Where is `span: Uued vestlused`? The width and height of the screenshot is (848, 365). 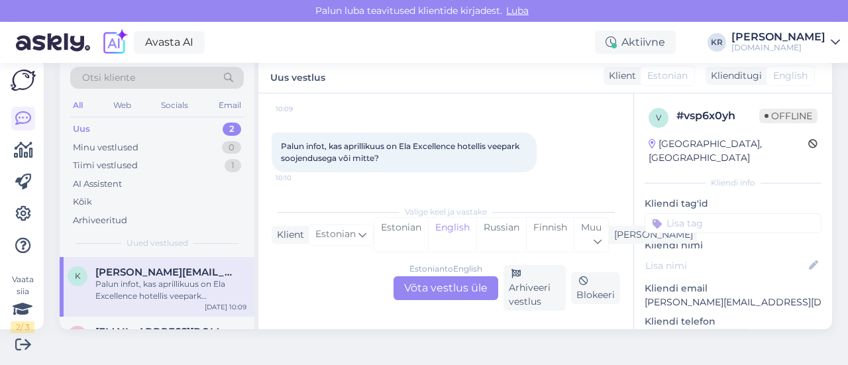 span: Uued vestlused is located at coordinates (157, 243).